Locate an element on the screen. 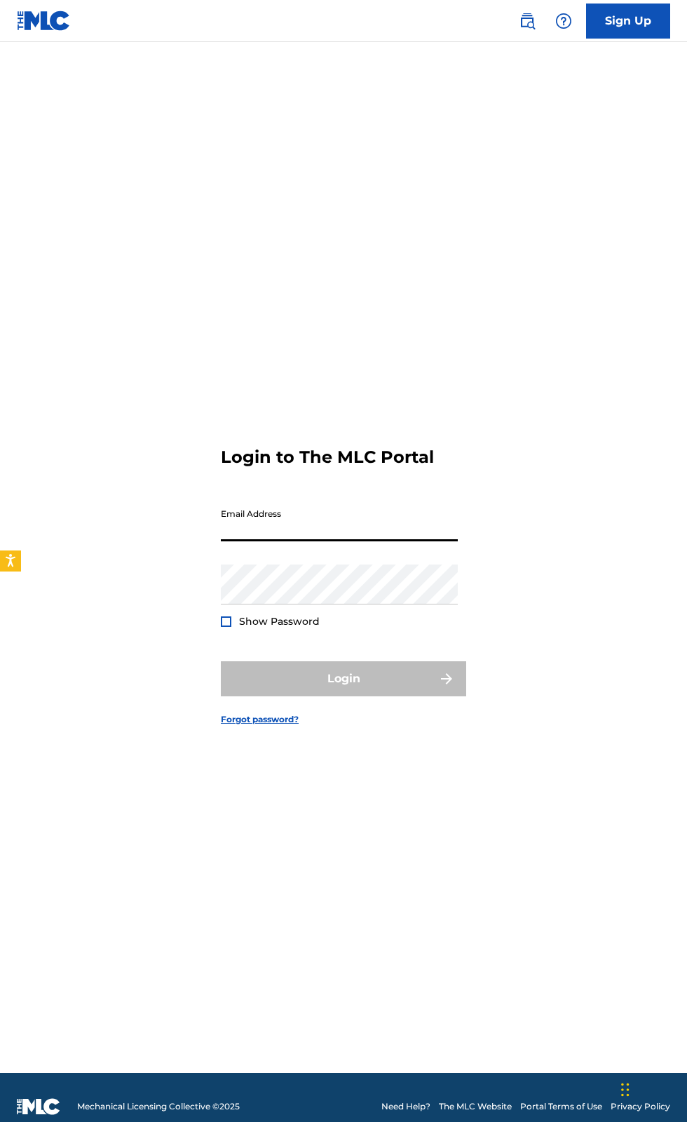  div: Drag is located at coordinates (626, 1090).